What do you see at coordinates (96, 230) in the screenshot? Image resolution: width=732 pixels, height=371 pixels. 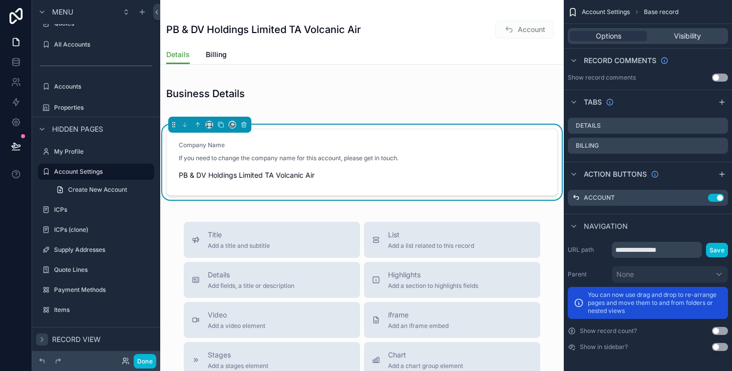 I see `a: ICPs (clone)` at bounding box center [96, 230].